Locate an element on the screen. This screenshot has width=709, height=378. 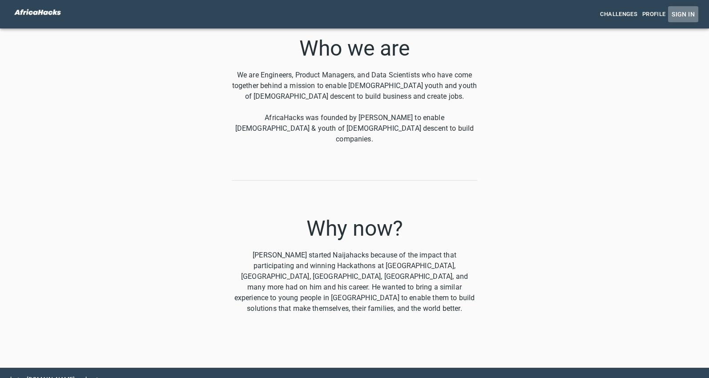
button: Sign in is located at coordinates (683, 14).